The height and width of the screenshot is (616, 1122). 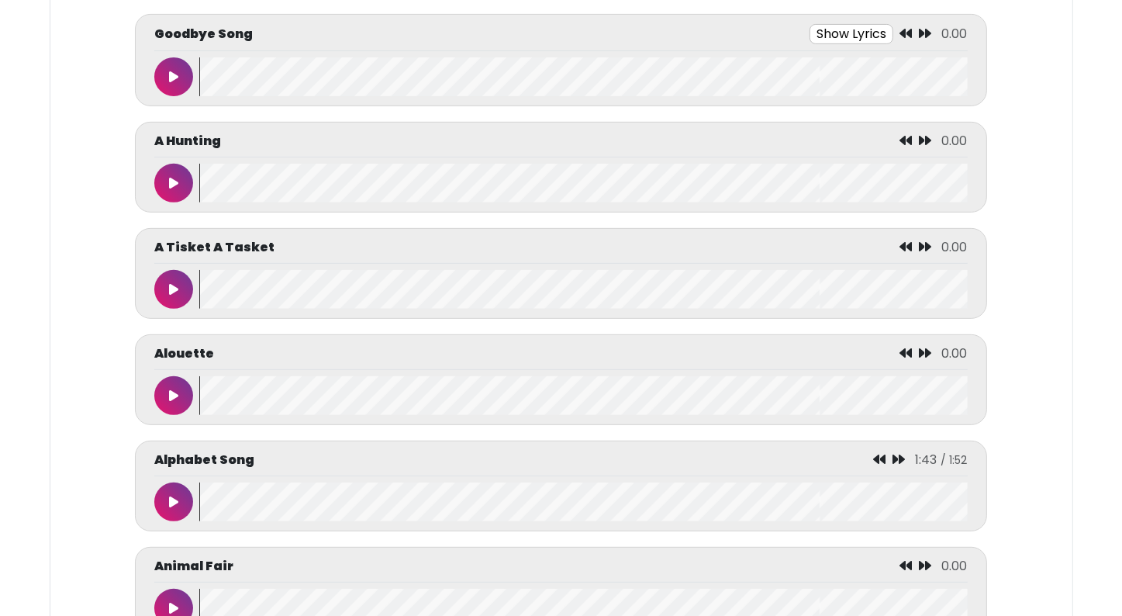 I want to click on p: Alphabet Song, so click(x=204, y=460).